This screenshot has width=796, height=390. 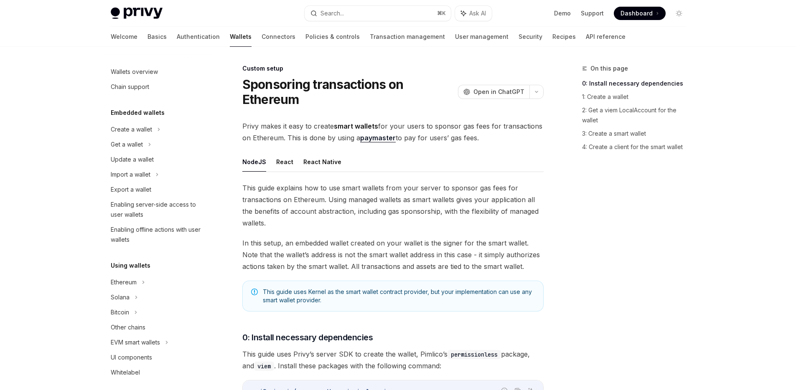 I want to click on a: Enabling server-side access to user wallets, so click(x=157, y=210).